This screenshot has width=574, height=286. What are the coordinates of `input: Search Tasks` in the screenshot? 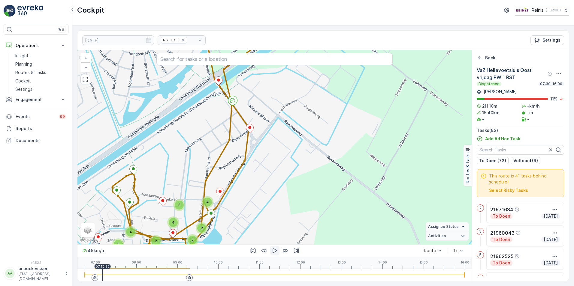 It's located at (520, 150).